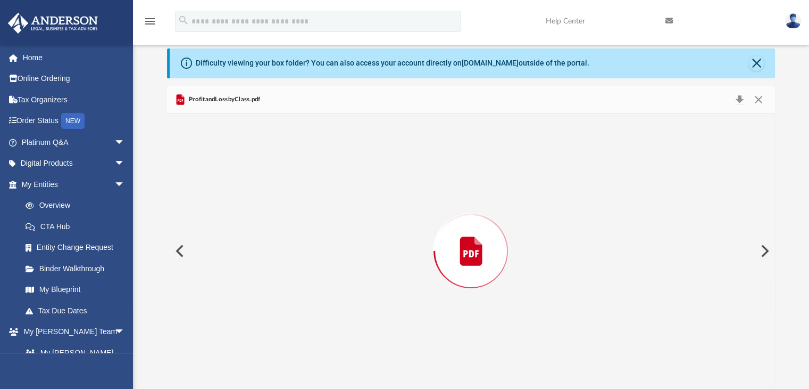  Describe the element at coordinates (78, 310) in the screenshot. I see `a: Tax Due Dates` at that location.